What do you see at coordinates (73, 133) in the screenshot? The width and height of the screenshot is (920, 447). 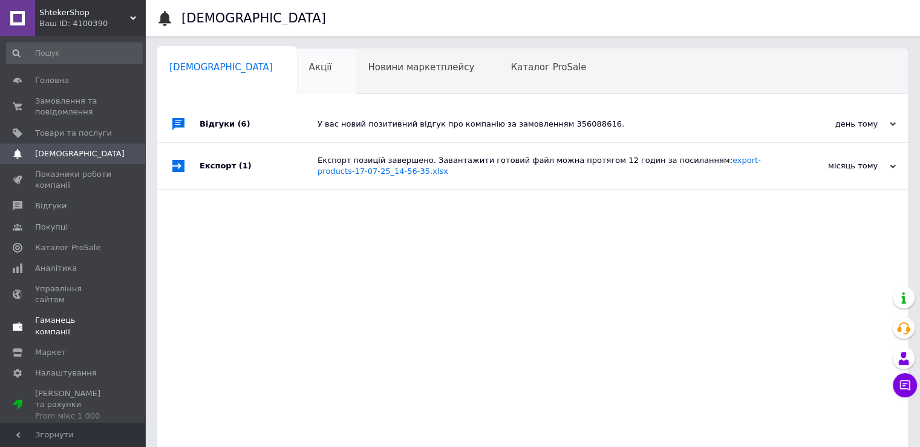 I see `span: Товари та послуги` at bounding box center [73, 133].